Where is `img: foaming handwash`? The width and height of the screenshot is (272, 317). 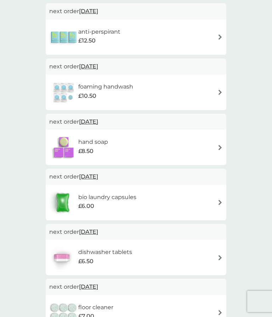 img: foaming handwash is located at coordinates (64, 92).